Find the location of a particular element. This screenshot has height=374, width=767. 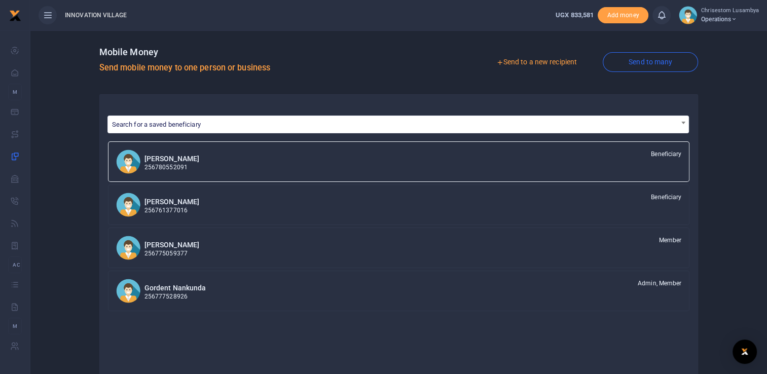

p: 256775059377 is located at coordinates (172, 253).